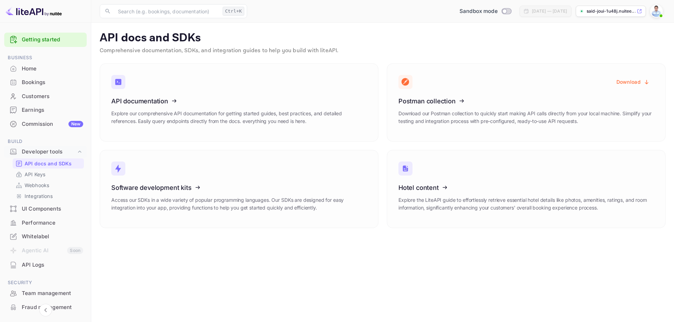  Describe the element at coordinates (35, 174) in the screenshot. I see `p: API Keys` at that location.